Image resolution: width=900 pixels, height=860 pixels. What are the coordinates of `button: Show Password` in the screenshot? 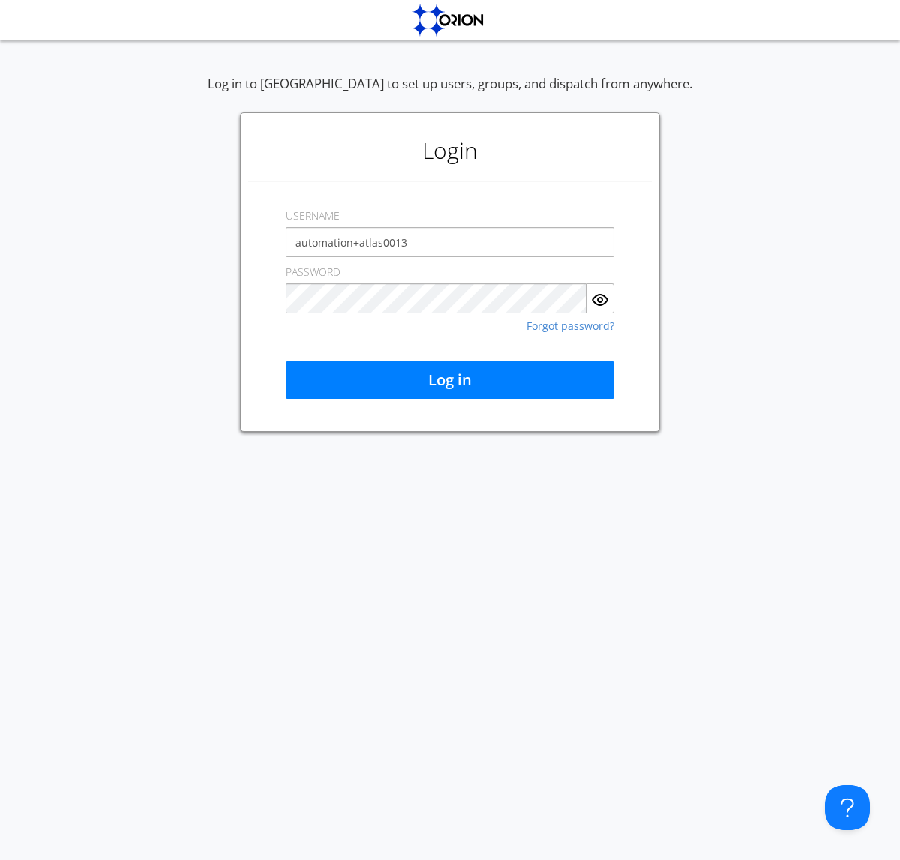 It's located at (600, 298).